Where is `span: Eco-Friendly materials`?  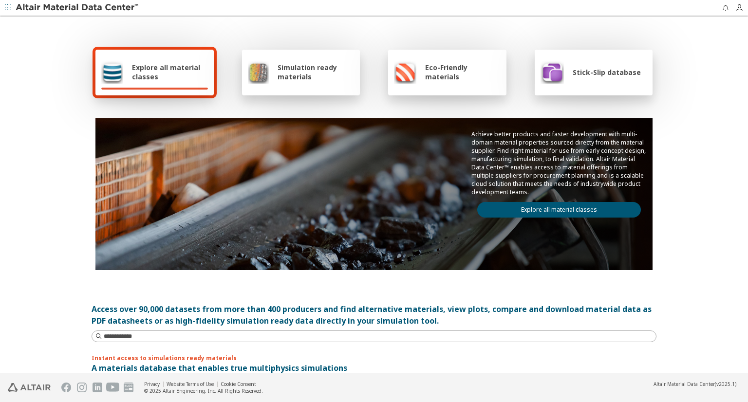 span: Eco-Friendly materials is located at coordinates (462, 72).